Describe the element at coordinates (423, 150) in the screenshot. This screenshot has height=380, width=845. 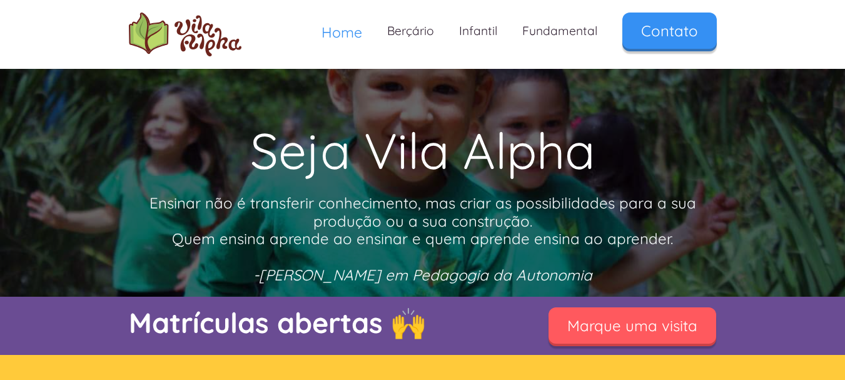
I see `h1: Seja Vila Alpha` at that location.